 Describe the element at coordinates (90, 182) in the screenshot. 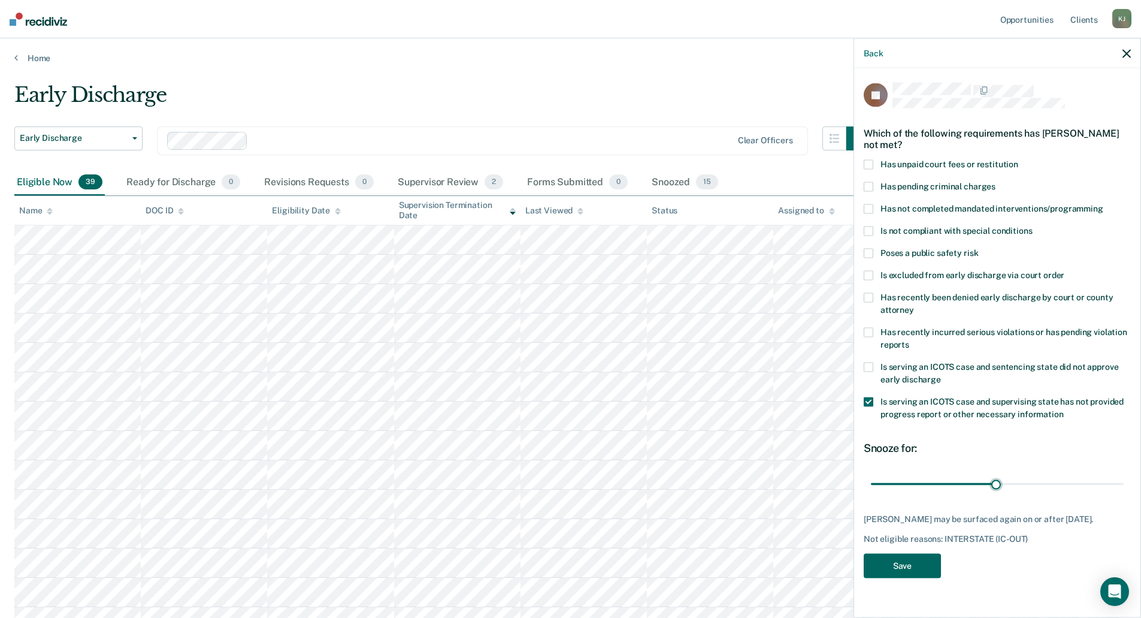

I see `span: 39` at that location.